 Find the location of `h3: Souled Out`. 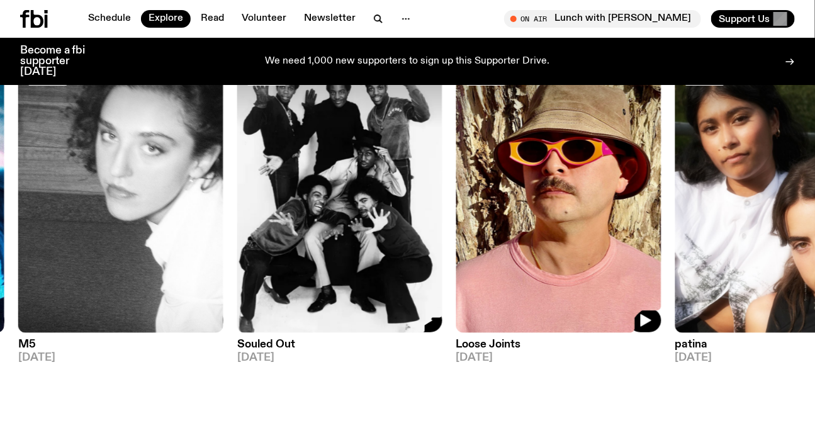

h3: Souled Out is located at coordinates (340, 344).